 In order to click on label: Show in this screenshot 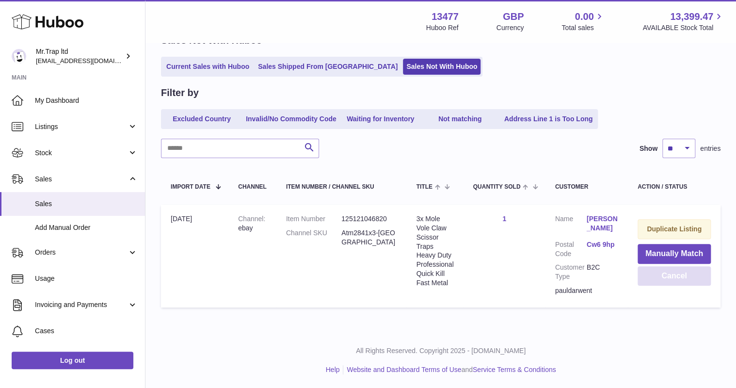, I will do `click(648, 148)`.